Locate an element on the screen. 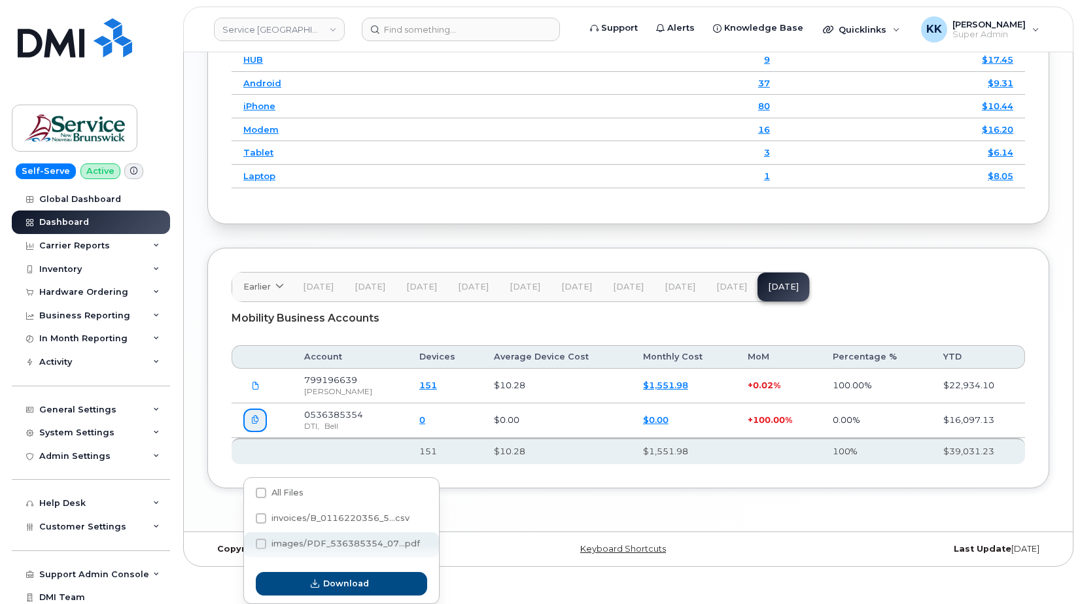  a: 80 is located at coordinates (764, 106).